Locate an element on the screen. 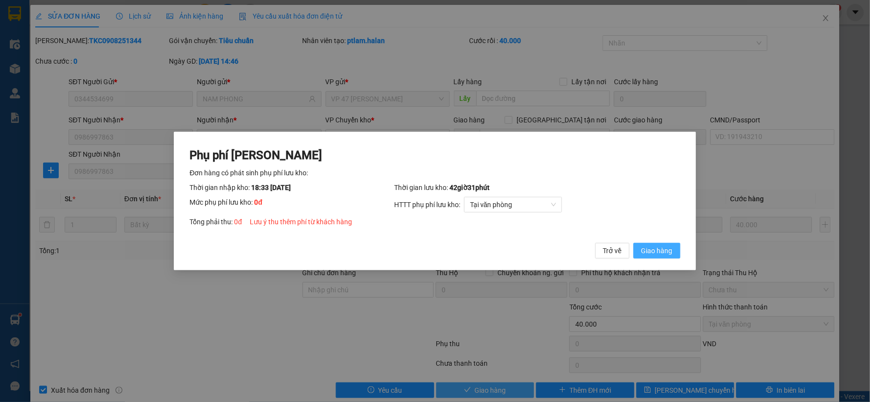 This screenshot has width=870, height=402. span: Trở về is located at coordinates (612, 251).